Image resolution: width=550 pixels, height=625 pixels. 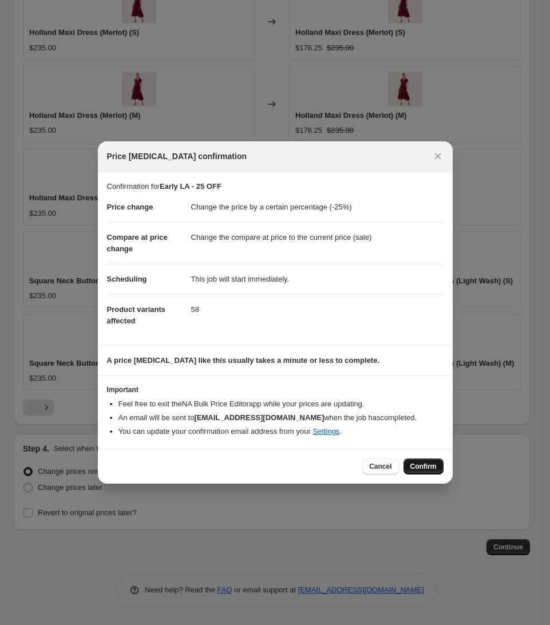 I want to click on a: Settings, so click(x=325, y=431).